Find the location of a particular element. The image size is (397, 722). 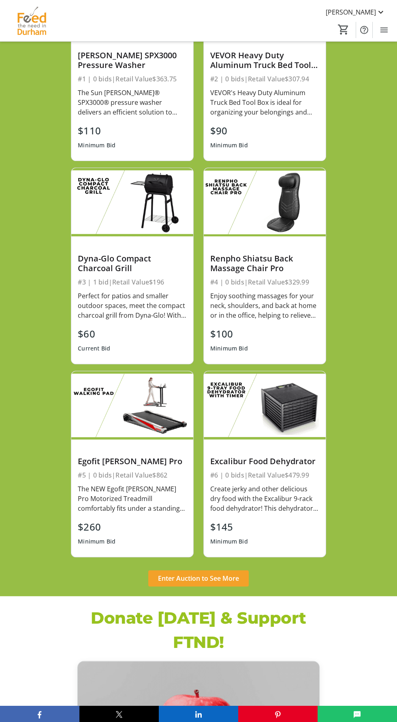

img: Renpho Shiatsu Back Massage Chair Pro is located at coordinates (264, 202).